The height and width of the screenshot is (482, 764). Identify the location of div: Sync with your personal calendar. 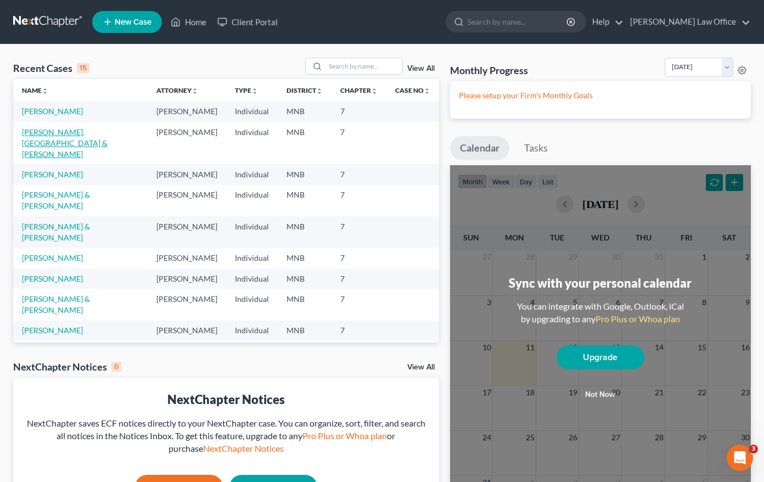
(600, 283).